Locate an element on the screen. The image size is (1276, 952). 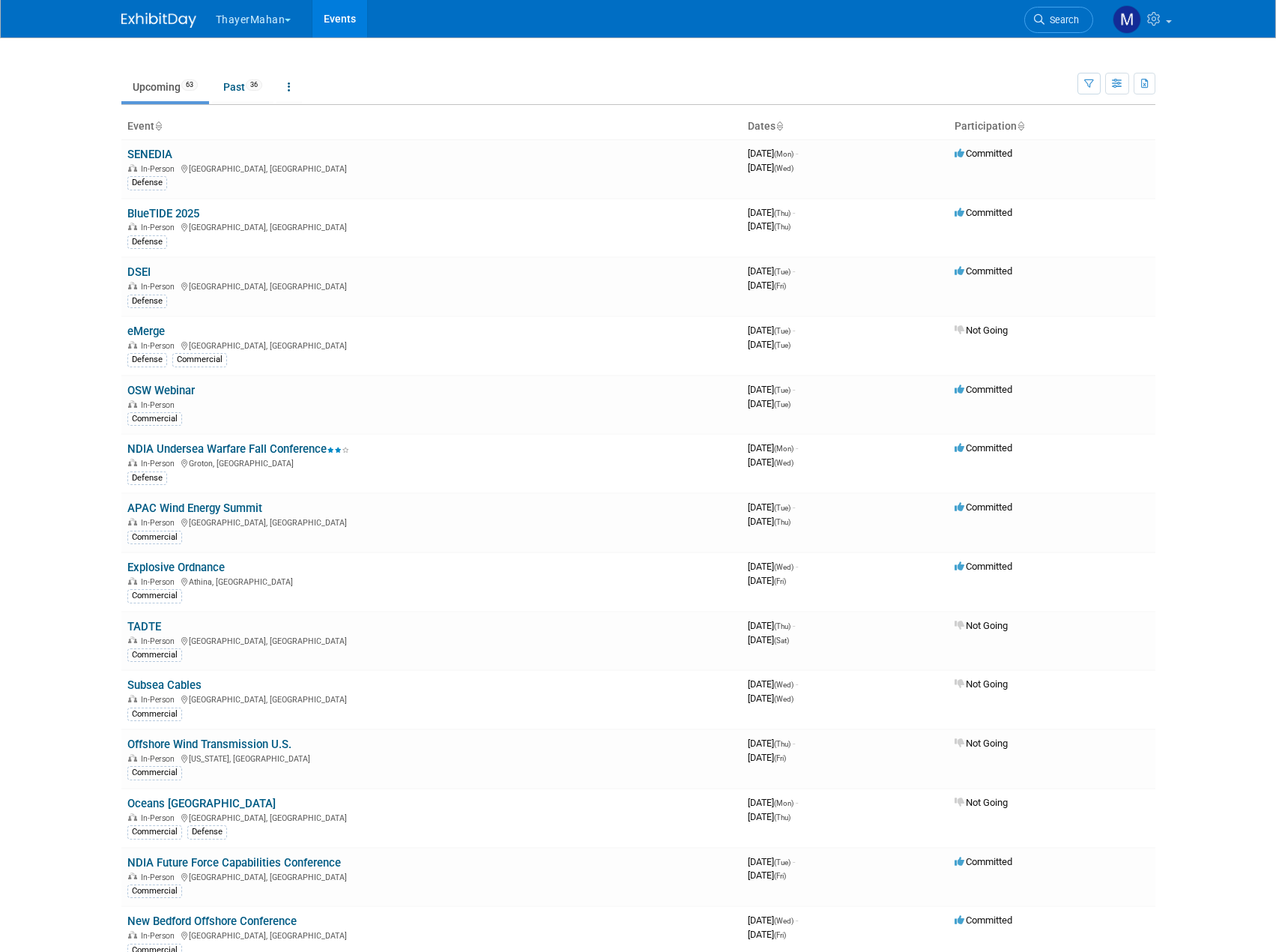
a: Explosive Ordnance is located at coordinates (176, 567).